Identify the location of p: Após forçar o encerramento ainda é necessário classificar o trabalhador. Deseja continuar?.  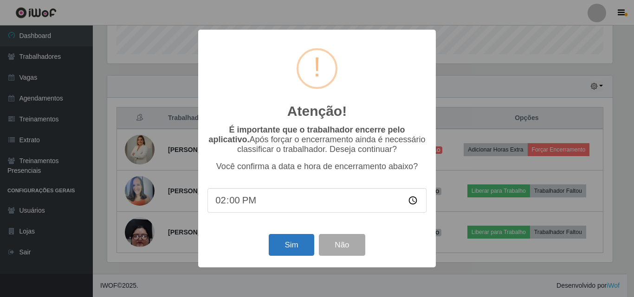
(317, 140).